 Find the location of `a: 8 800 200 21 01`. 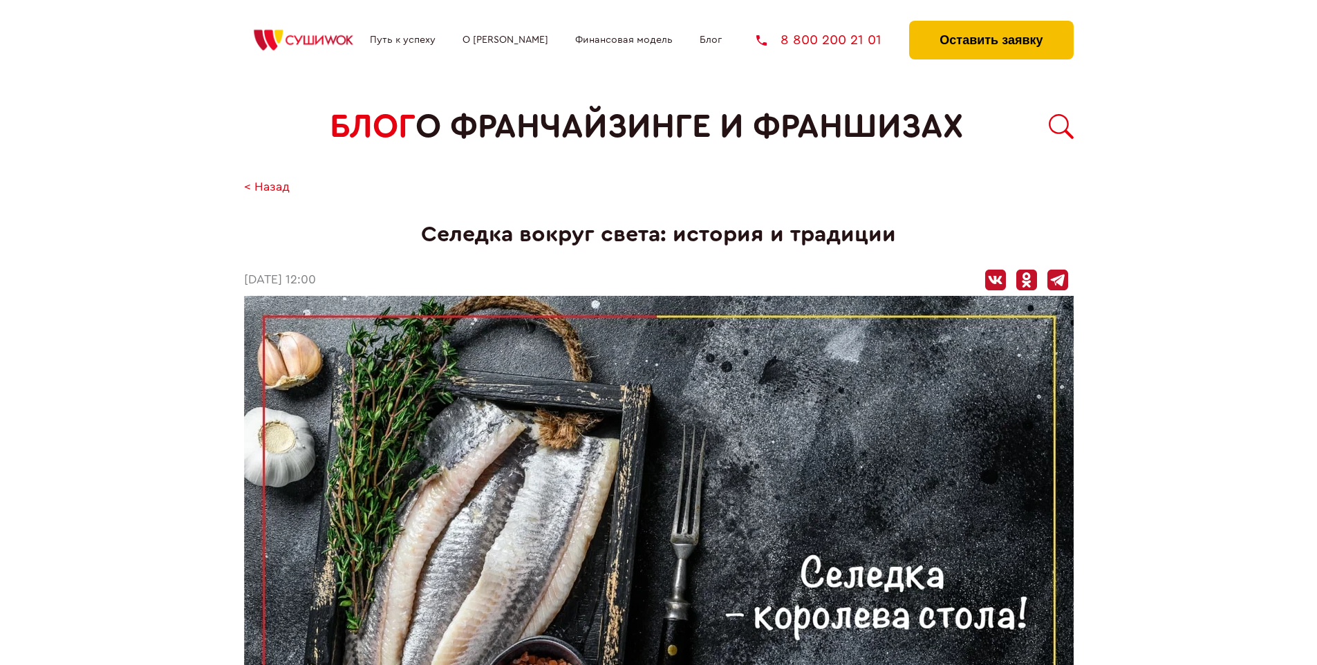

a: 8 800 200 21 01 is located at coordinates (818, 40).